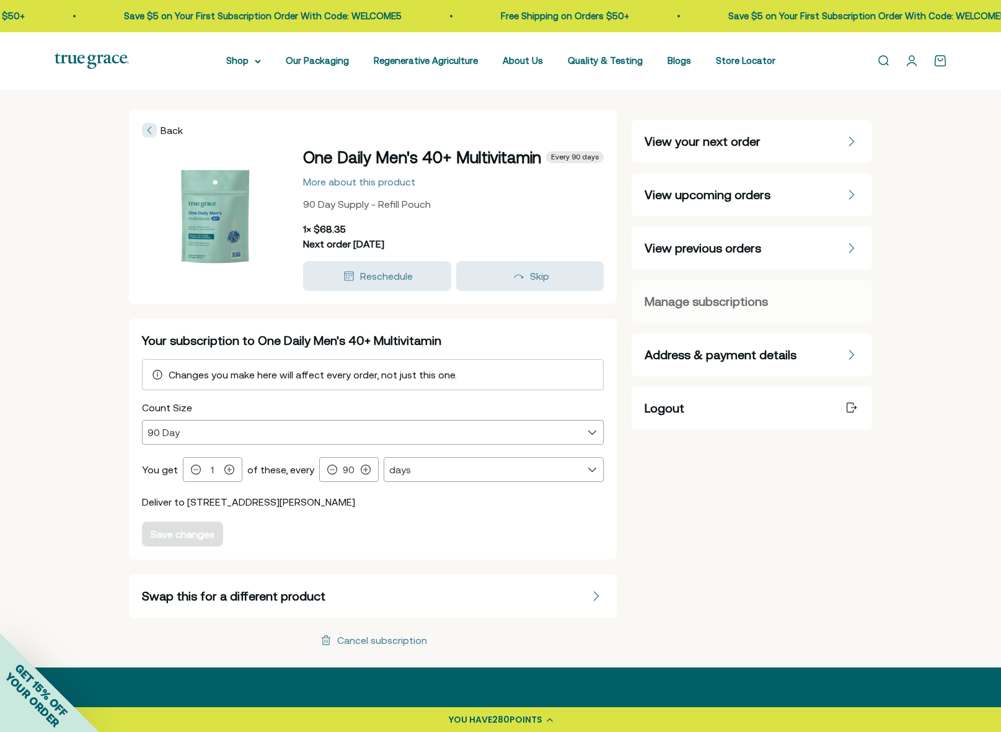 The width and height of the screenshot is (1001, 732). I want to click on a: Free Shipping on Orders $50+, so click(564, 15).